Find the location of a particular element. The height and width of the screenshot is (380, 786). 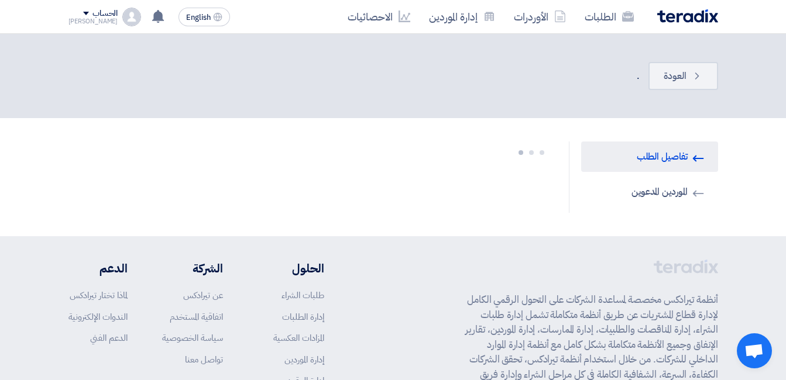

a: تواصل معنا is located at coordinates (204, 360).